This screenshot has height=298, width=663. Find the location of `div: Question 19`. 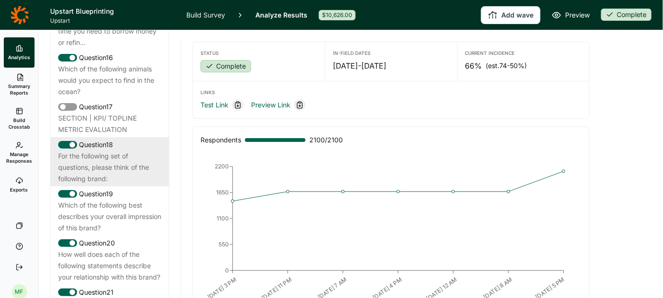

div: Question 19 is located at coordinates (110, 194).